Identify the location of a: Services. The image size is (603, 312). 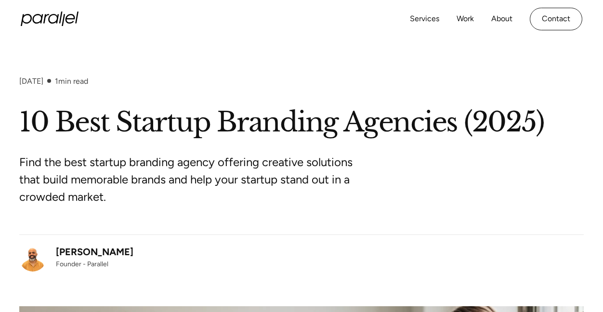
(424, 19).